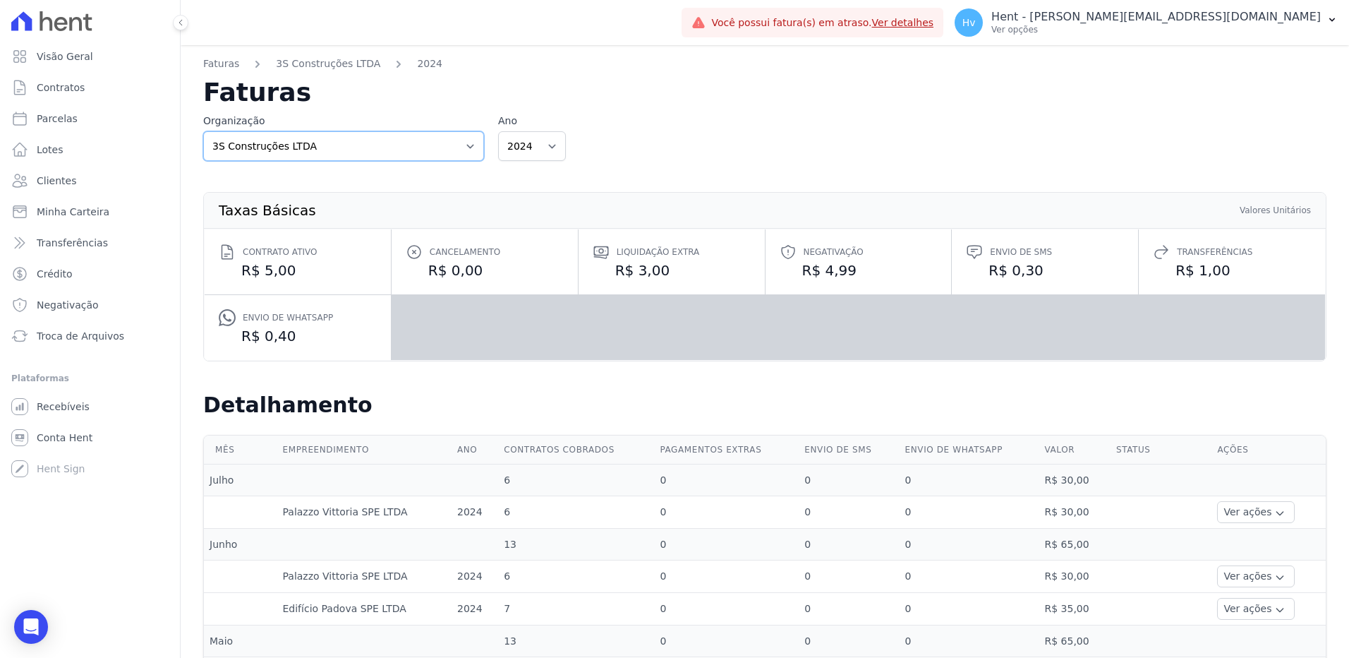  Describe the element at coordinates (1021, 252) in the screenshot. I see `span: Envio de SMS` at that location.